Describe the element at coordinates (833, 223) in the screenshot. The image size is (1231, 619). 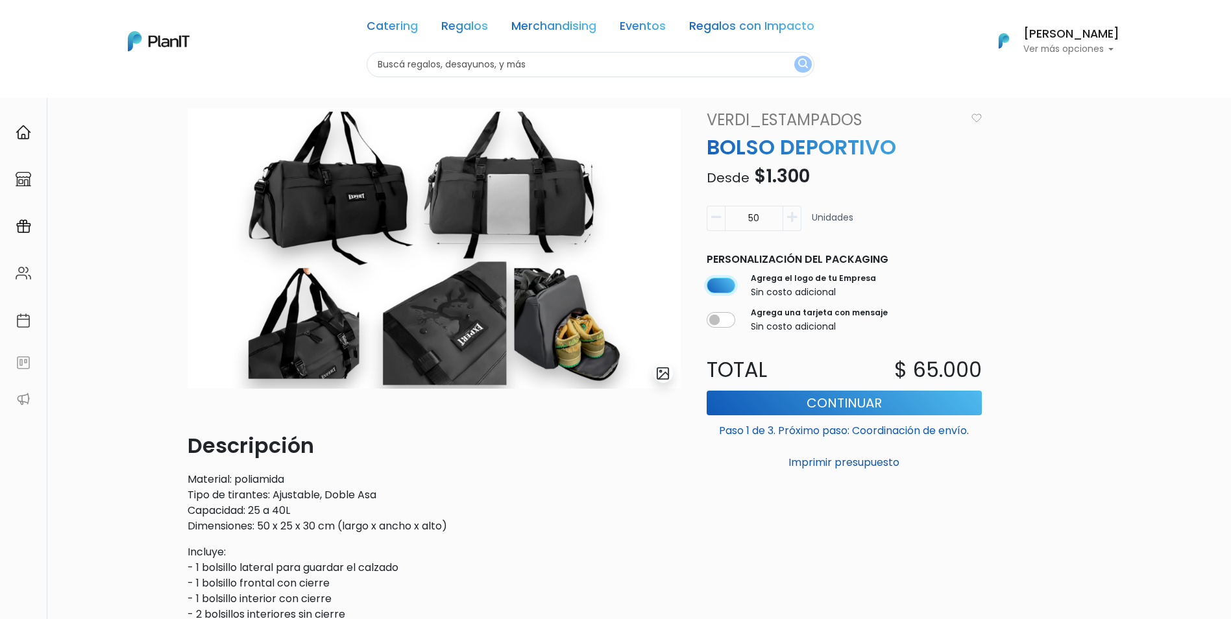
I see `p: Unidades` at that location.